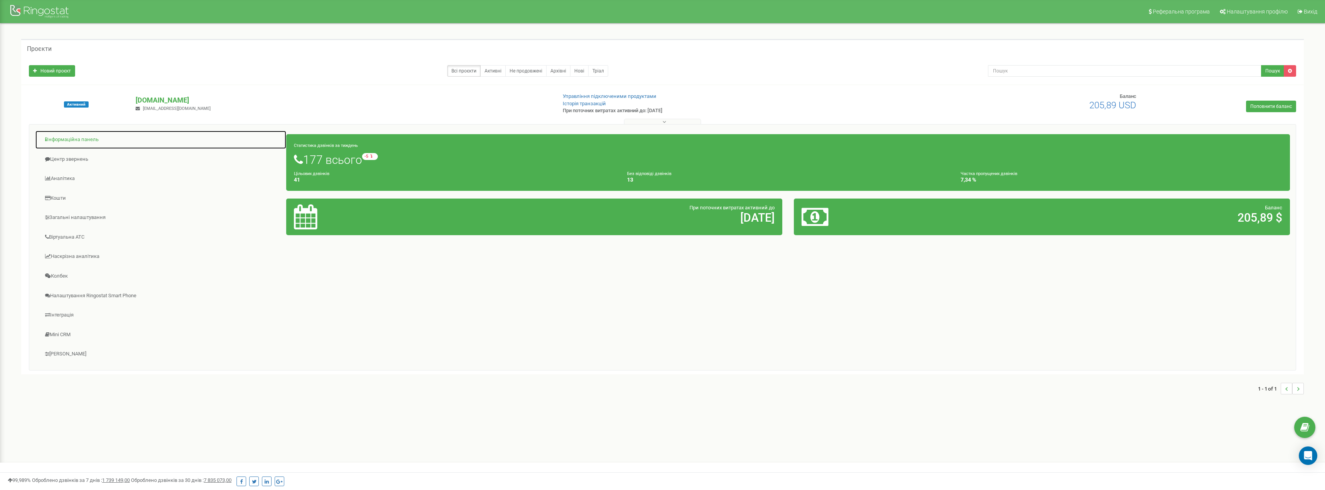  Describe the element at coordinates (39, 49) in the screenshot. I see `h5: Проєкти` at that location.